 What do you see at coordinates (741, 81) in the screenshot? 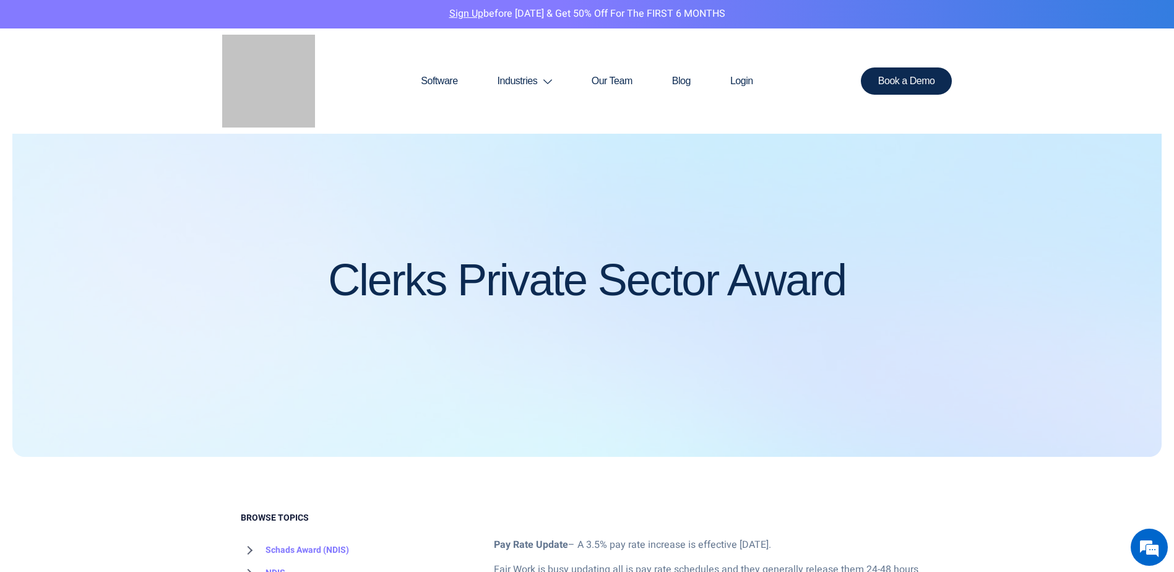
I see `a: Login` at bounding box center [741, 81].